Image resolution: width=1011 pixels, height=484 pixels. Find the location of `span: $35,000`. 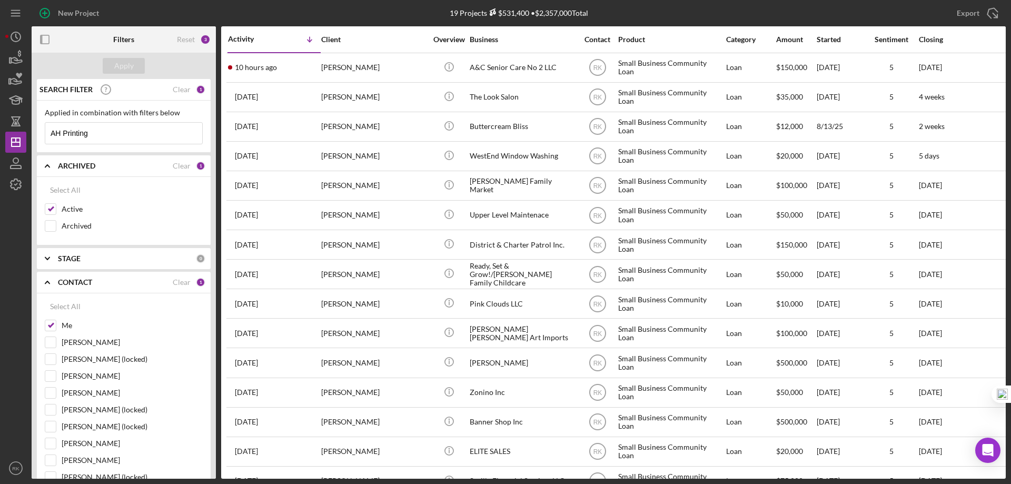

span: $35,000 is located at coordinates (789, 96).